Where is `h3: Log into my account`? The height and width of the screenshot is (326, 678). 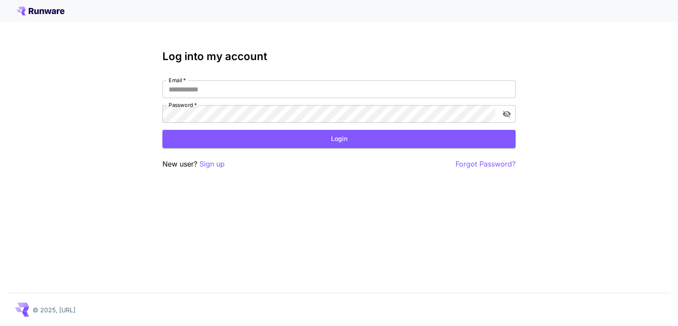
h3: Log into my account is located at coordinates (339, 56).